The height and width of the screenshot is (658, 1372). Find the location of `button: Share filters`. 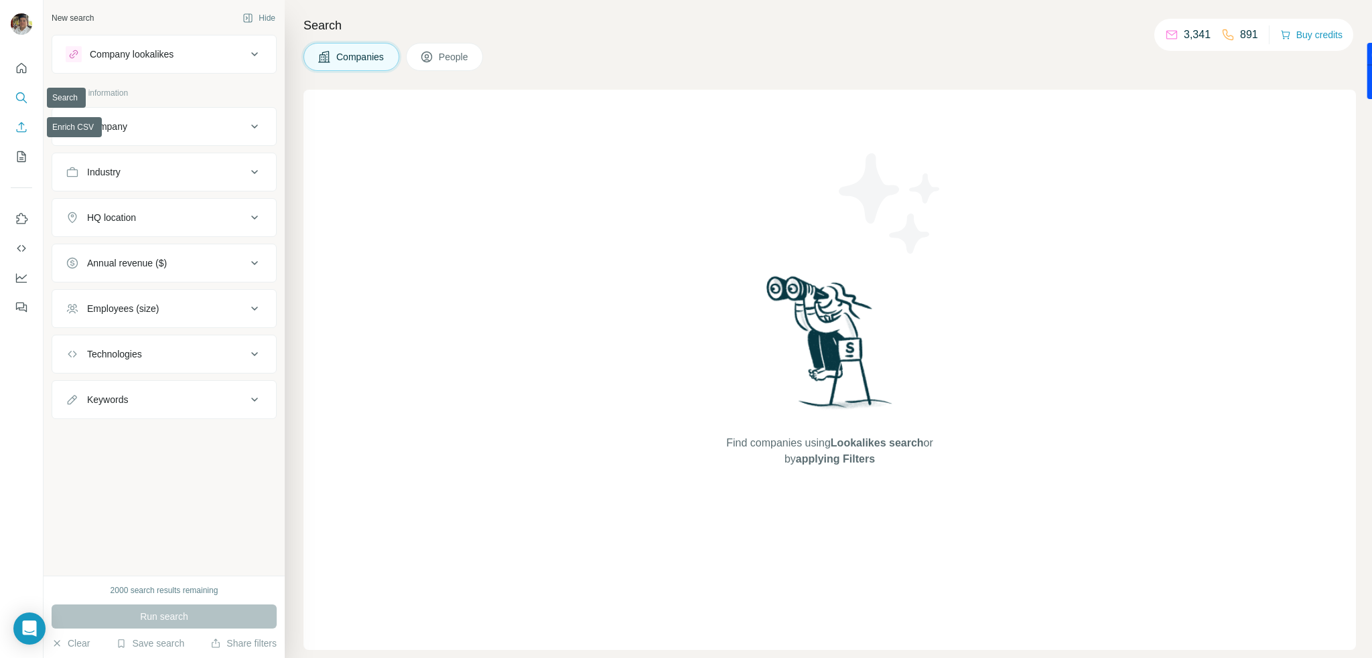

button: Share filters is located at coordinates (243, 644).